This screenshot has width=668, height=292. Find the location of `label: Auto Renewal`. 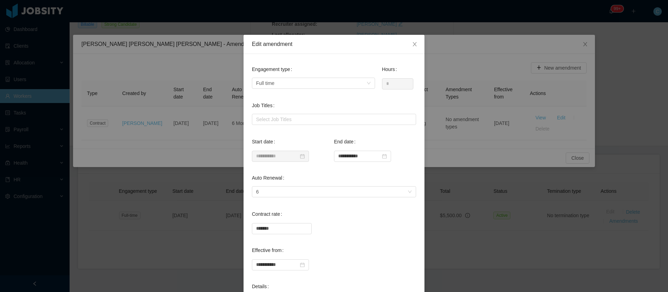

label: Auto Renewal is located at coordinates (269, 178).